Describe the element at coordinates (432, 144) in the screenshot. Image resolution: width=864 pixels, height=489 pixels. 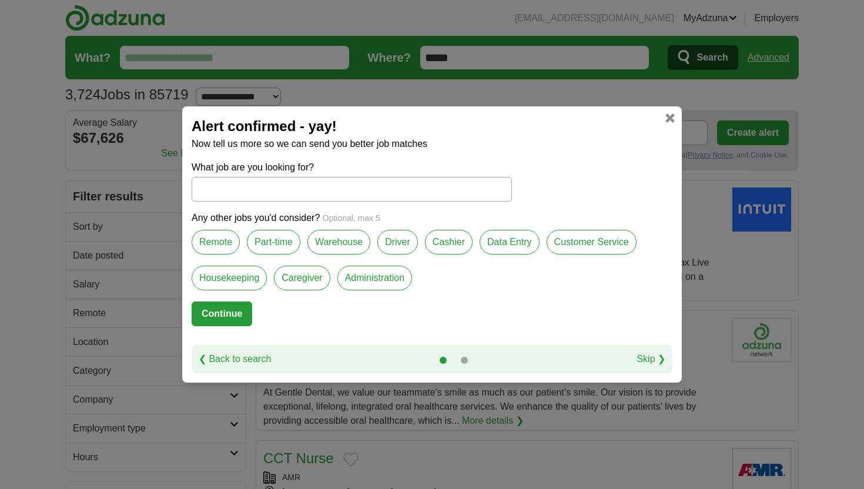
I see `p: Now tell us more so we can send you better job matches` at that location.